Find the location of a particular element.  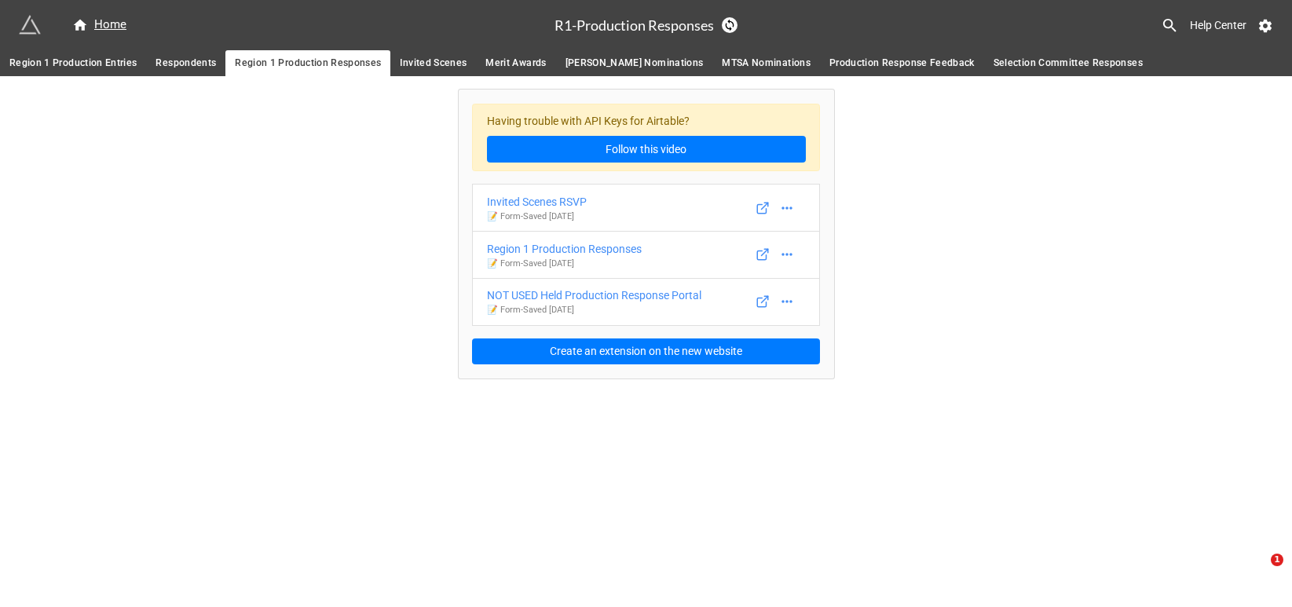

span: Selection Committee Responses is located at coordinates (1068, 63).